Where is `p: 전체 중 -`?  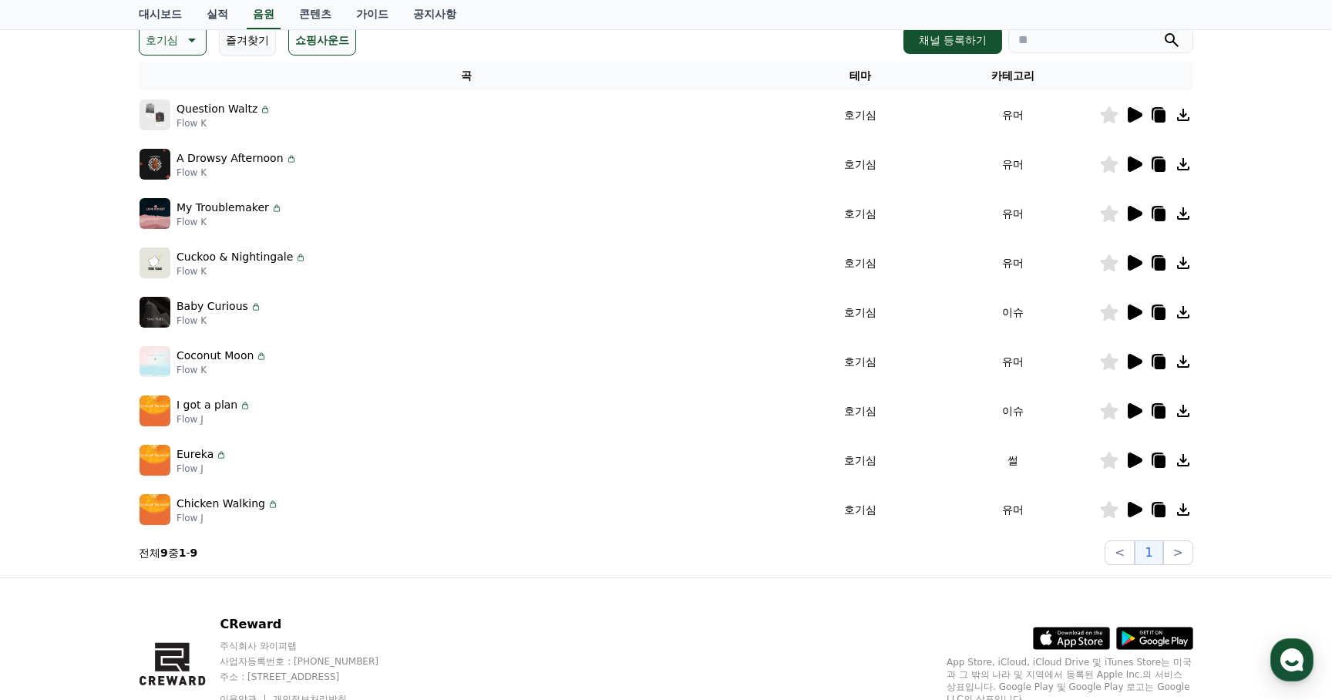
p: 전체 중 - is located at coordinates (168, 553).